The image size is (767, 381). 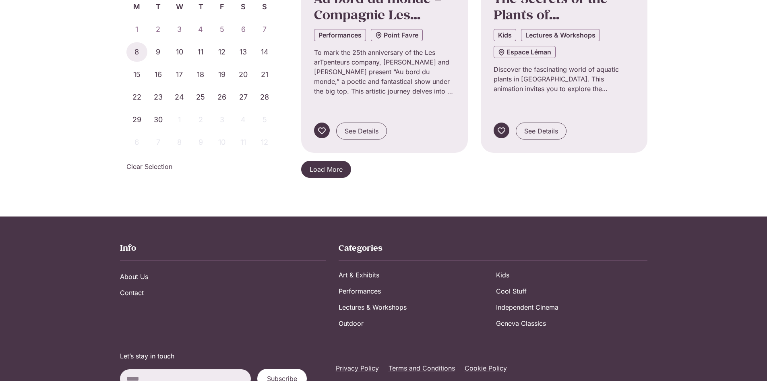 What do you see at coordinates (222, 6) in the screenshot?
I see `span: F` at bounding box center [222, 6].